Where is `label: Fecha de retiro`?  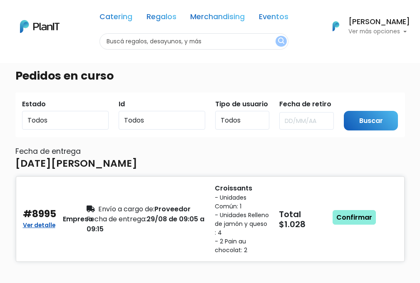
label: Fecha de retiro is located at coordinates (305, 104).